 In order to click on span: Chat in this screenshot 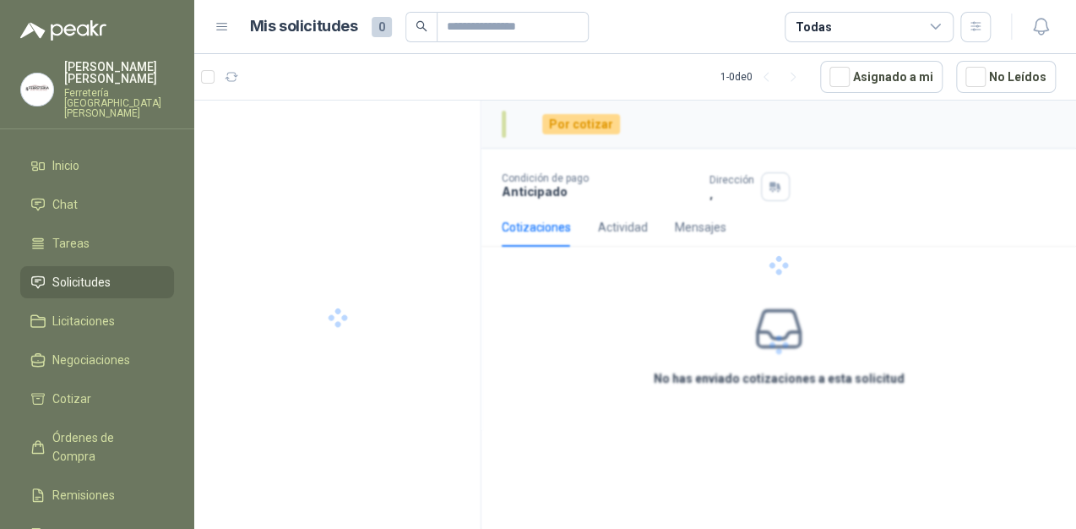, I will do `click(65, 204)`.